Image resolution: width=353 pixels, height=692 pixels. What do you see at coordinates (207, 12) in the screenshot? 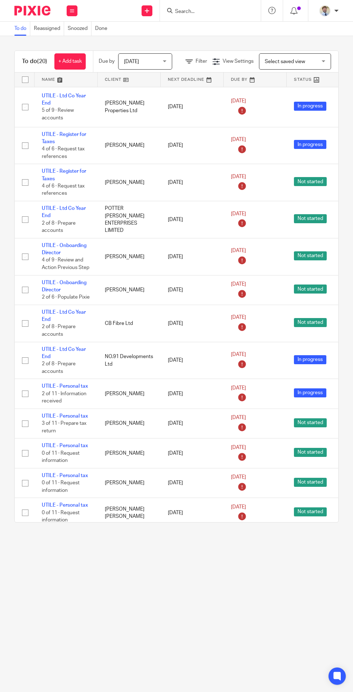
I see `input: Search` at bounding box center [207, 12].